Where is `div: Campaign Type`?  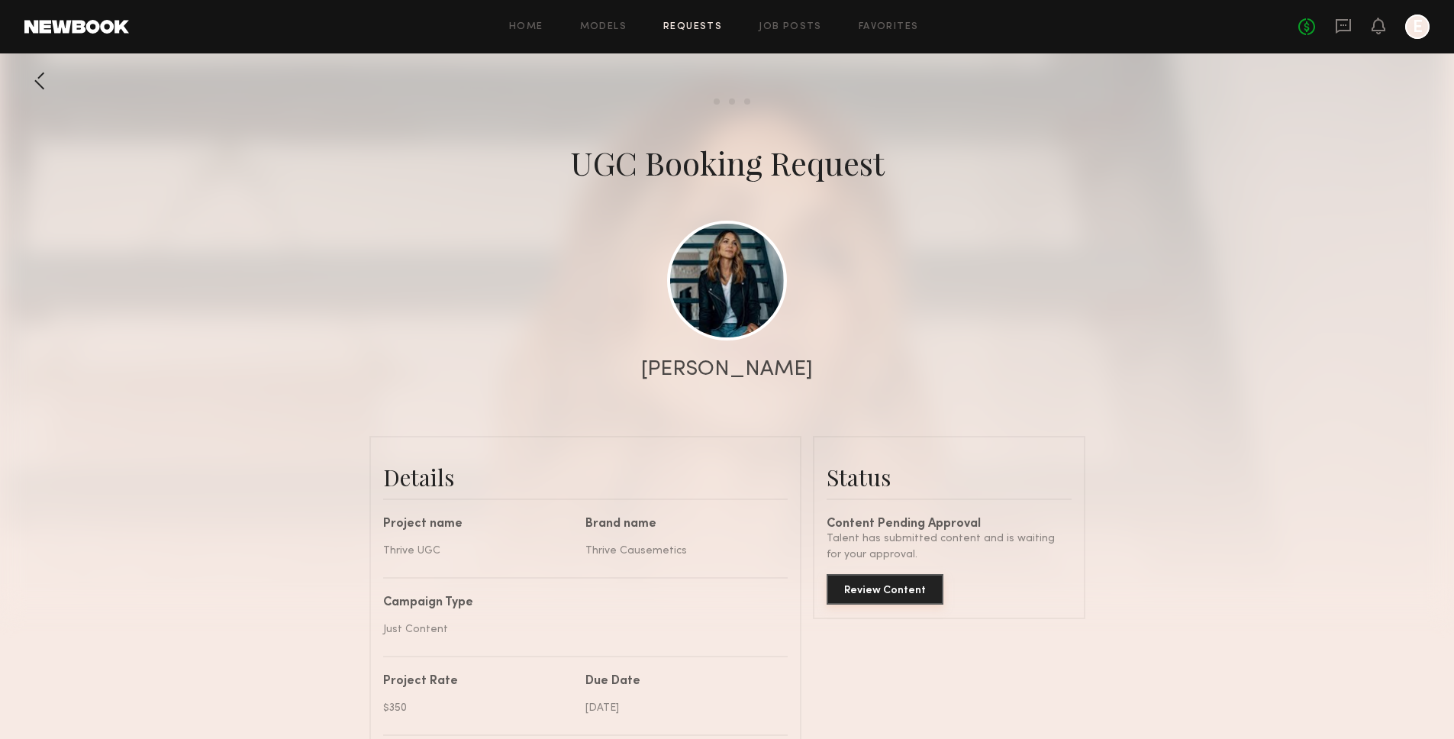
div: Campaign Type is located at coordinates (579, 603).